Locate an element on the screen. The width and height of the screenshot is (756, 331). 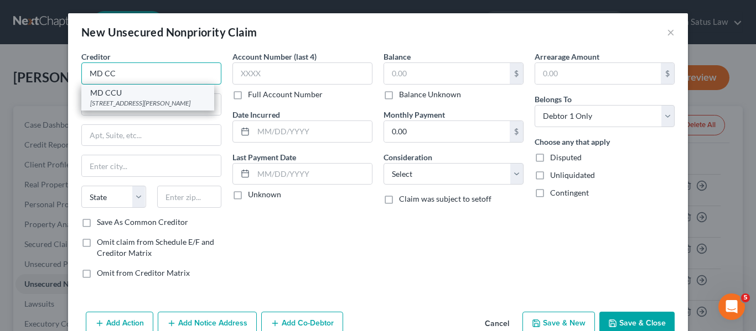
span: Claim was subject to setoff is located at coordinates (445, 199).